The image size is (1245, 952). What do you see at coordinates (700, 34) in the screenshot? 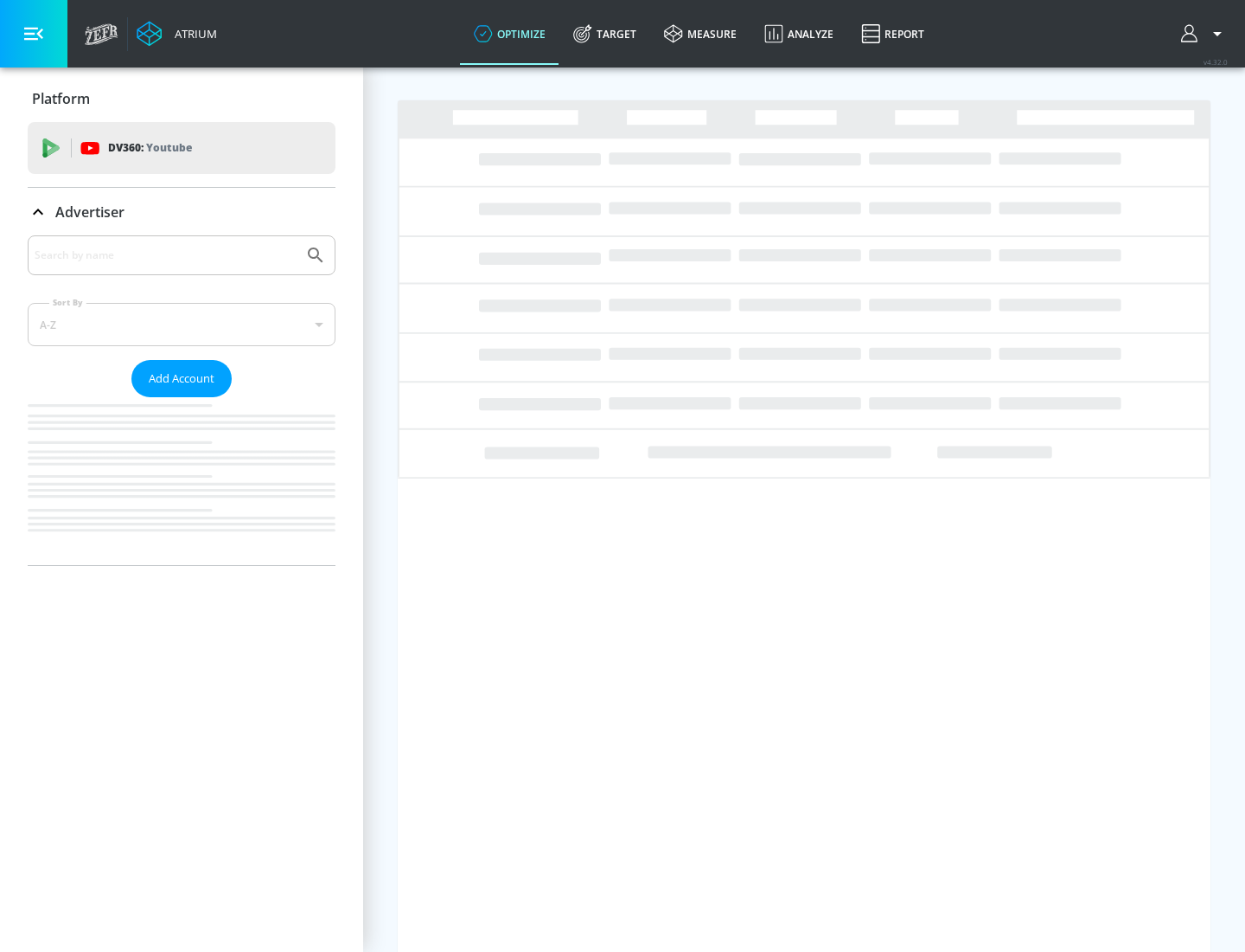
I see `a: measure` at bounding box center [700, 34].